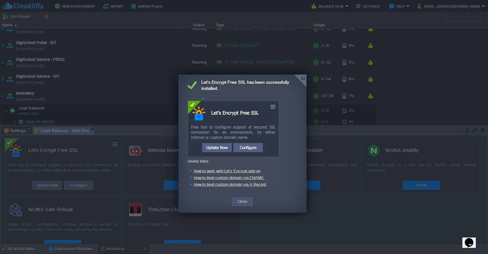 The image size is (488, 254). Describe the element at coordinates (227, 171) in the screenshot. I see `a: How to work with Let's Encrypt add-on` at that location.